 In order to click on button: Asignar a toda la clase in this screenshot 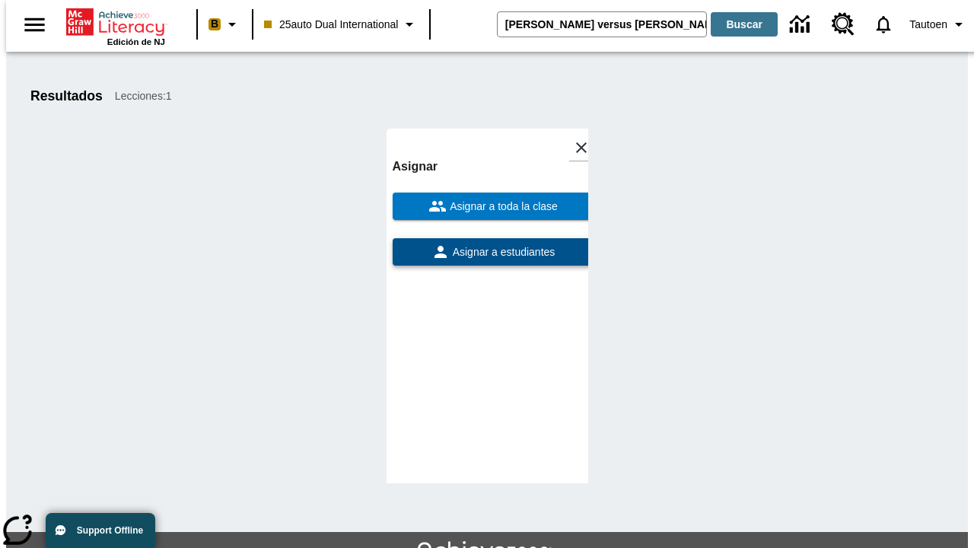, I will do `click(493, 206)`.